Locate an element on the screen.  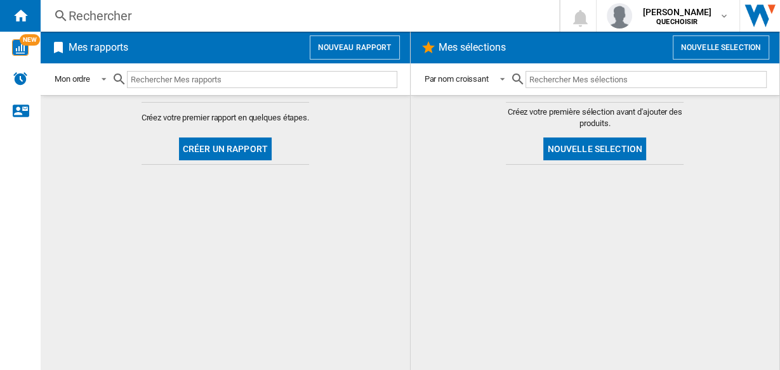
span: Créez votre première sélection avant d'ajouter des produits. is located at coordinates (594, 118).